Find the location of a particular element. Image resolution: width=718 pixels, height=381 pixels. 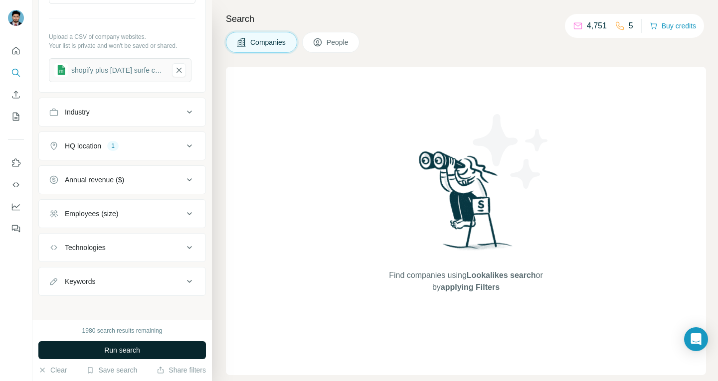

div: Employees (size) is located at coordinates (91, 214).